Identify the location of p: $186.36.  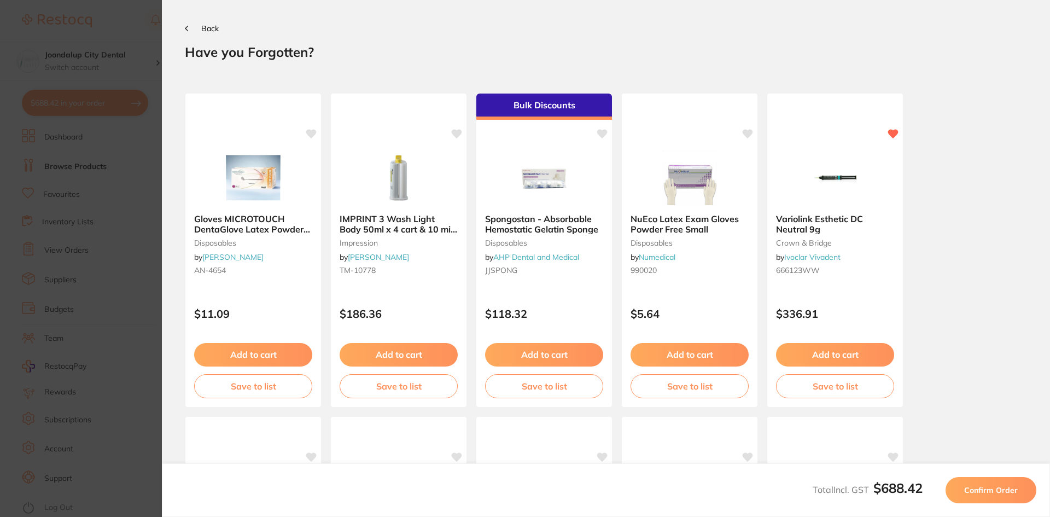
(398, 313).